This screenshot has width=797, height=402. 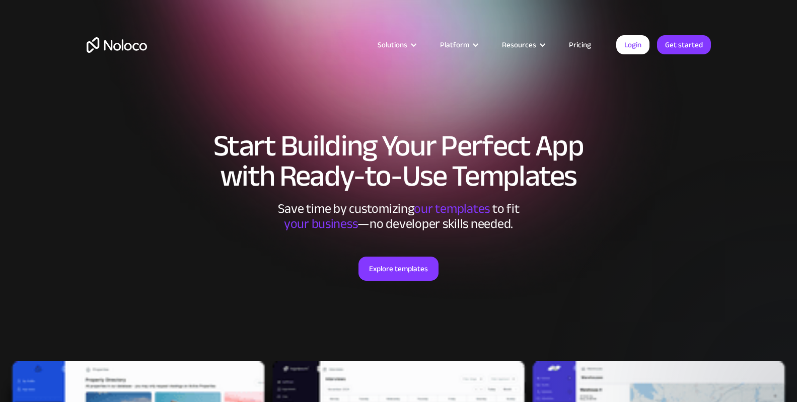 What do you see at coordinates (321, 224) in the screenshot?
I see `span: your business` at bounding box center [321, 224].